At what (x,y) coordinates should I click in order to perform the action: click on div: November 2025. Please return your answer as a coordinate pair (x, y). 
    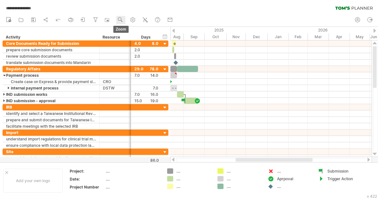
    Looking at the image, I should click on (236, 37).